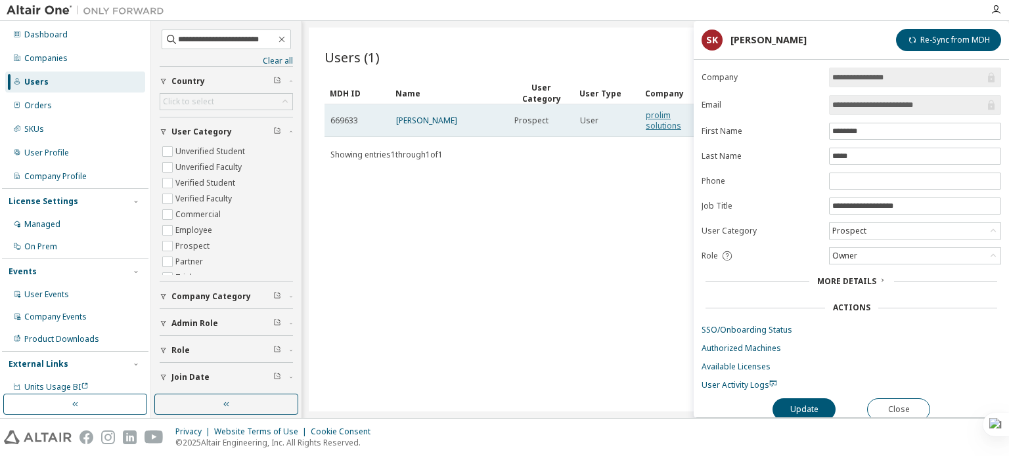 The width and height of the screenshot is (1009, 456). I want to click on span: Admin Role, so click(194, 324).